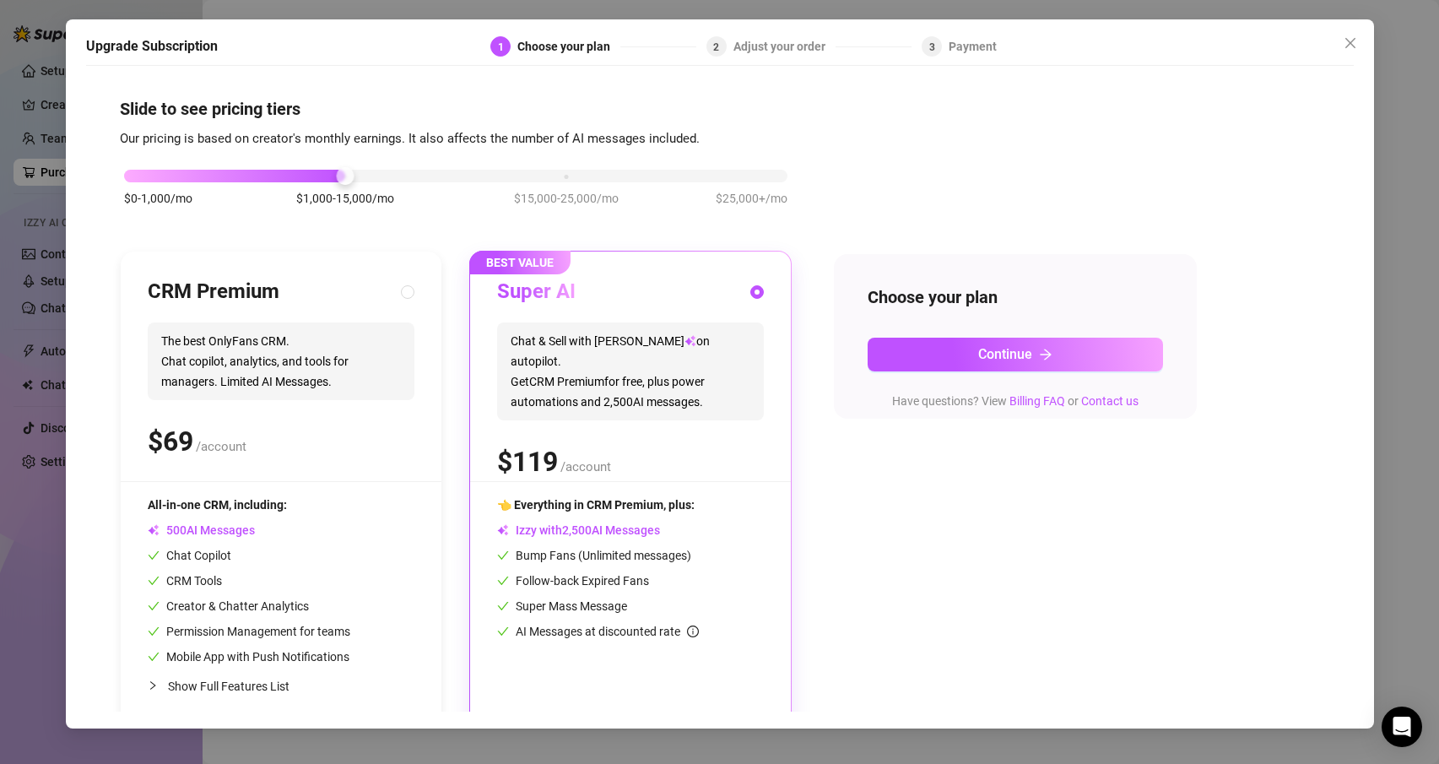  I want to click on span: $1,000-15,000/mo, so click(344, 198).